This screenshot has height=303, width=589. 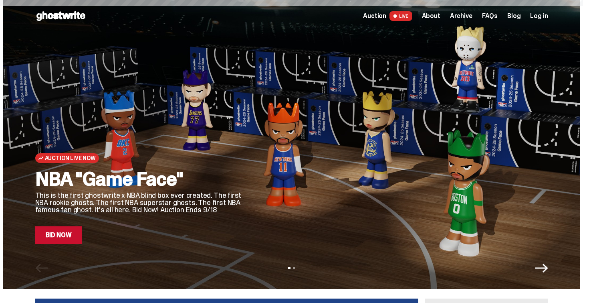 What do you see at coordinates (375, 16) in the screenshot?
I see `span: Auction` at bounding box center [375, 16].